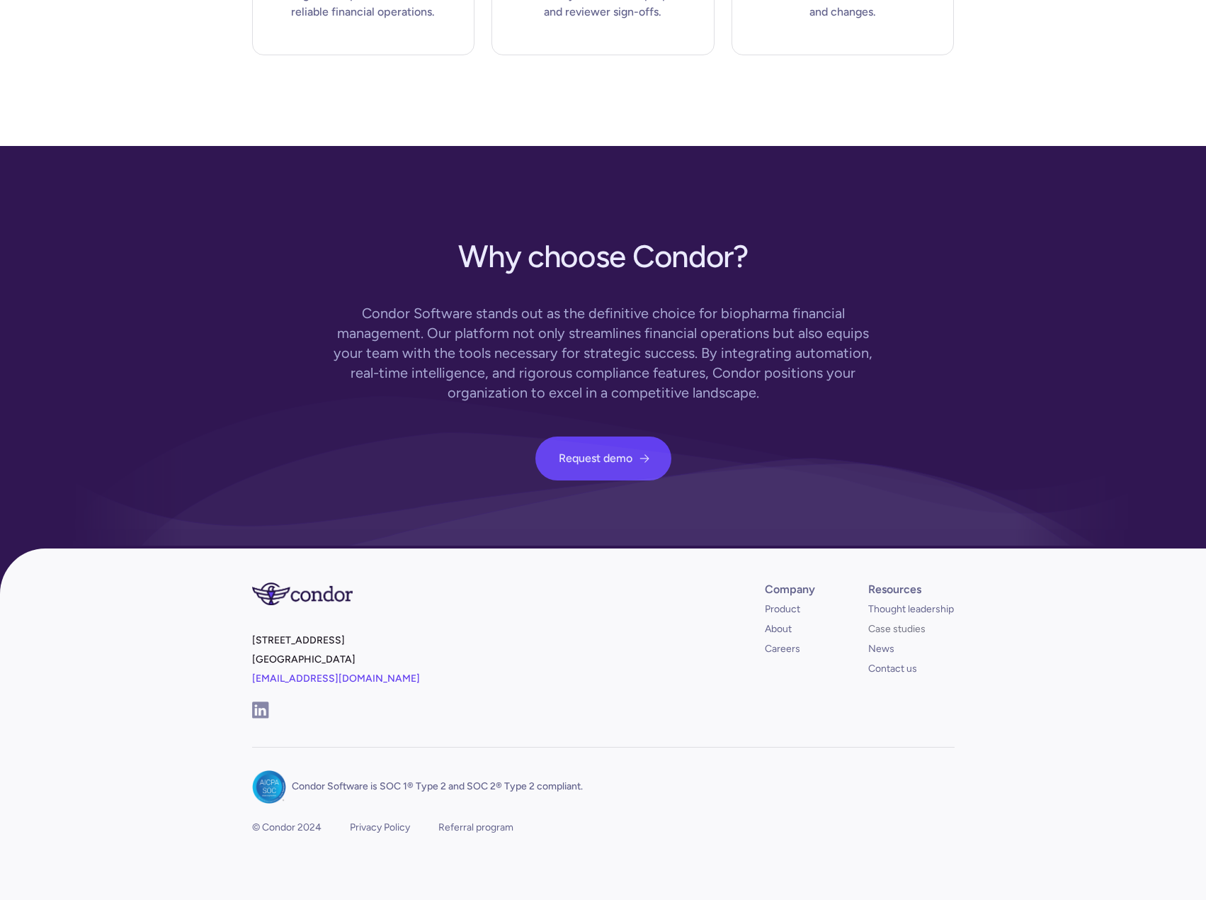  Describe the element at coordinates (380, 827) in the screenshot. I see `a: Privacy Policy` at that location.